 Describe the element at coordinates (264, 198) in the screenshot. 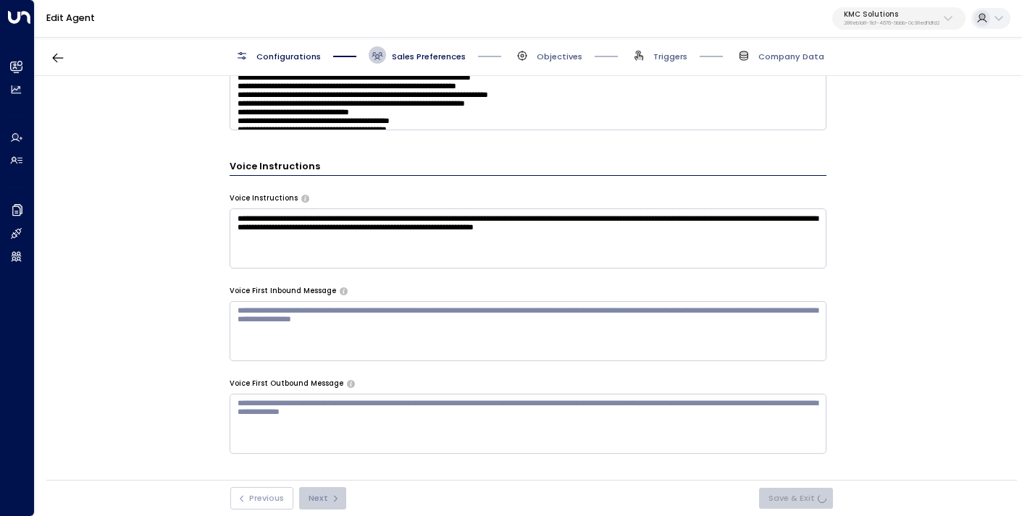

I see `label: Voice Instructions` at that location.